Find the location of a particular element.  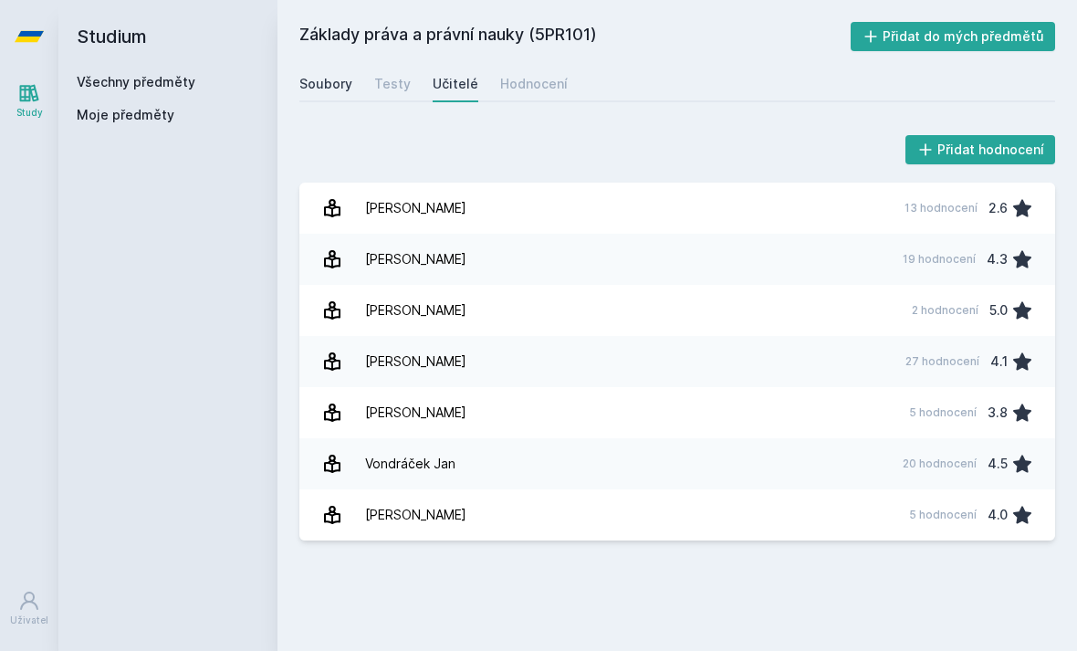

div: 3.8 is located at coordinates (998, 413).